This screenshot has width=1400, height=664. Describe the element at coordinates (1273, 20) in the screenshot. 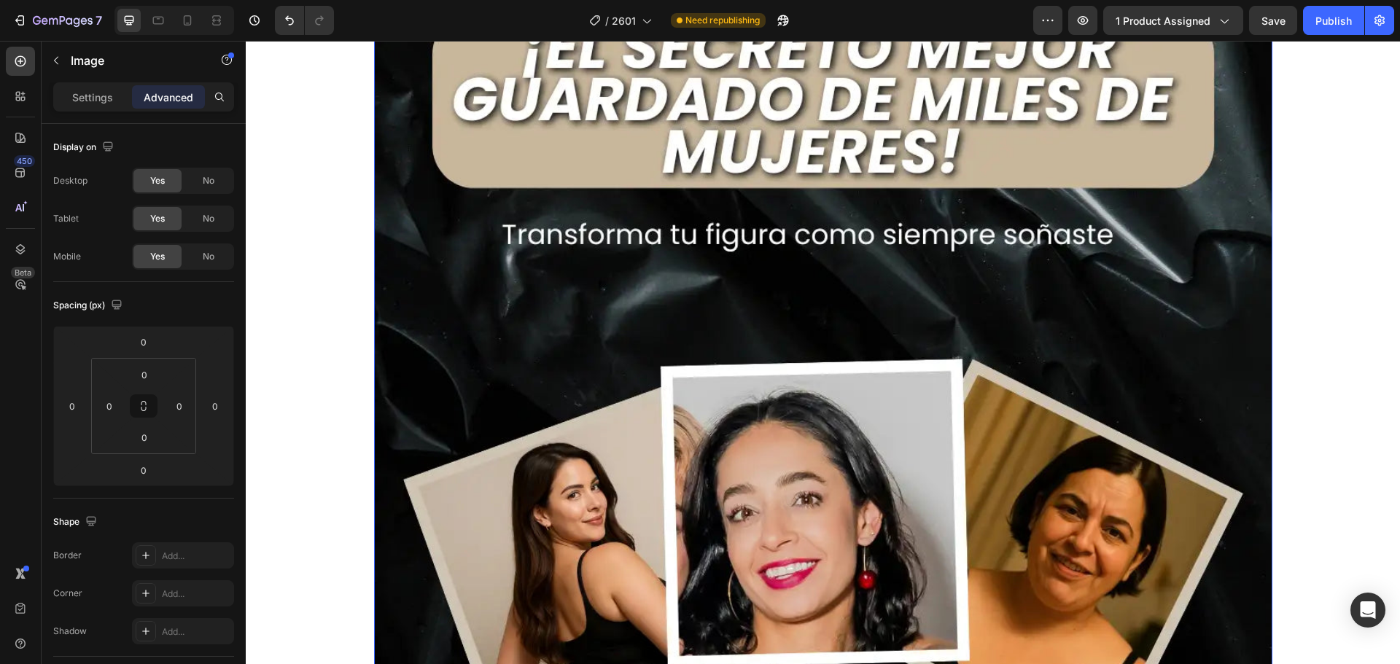

I see `button: Save` at that location.